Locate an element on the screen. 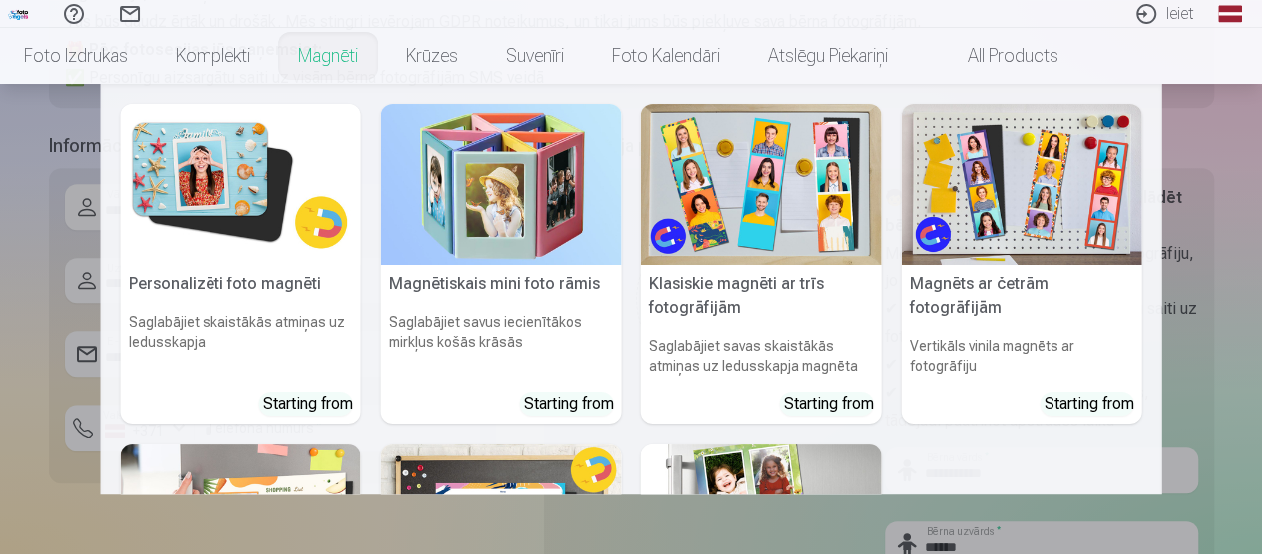 Image resolution: width=1262 pixels, height=554 pixels. h5: Magnētiskais mini foto rāmis is located at coordinates (501, 284).